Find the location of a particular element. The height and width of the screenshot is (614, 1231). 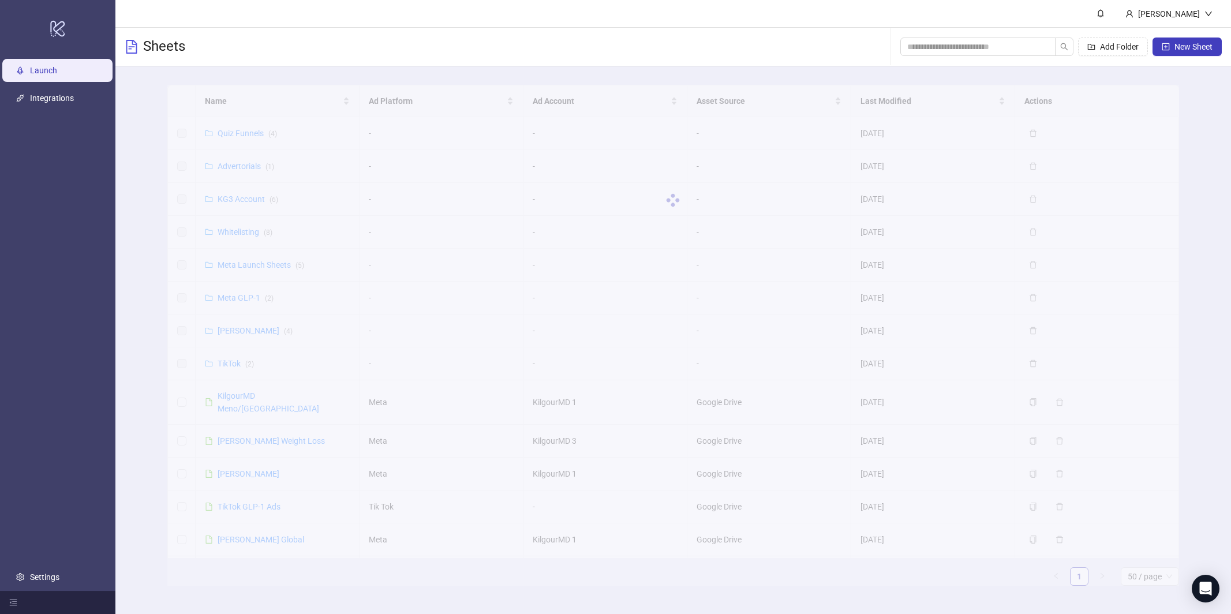

span: menu-fold is located at coordinates (13, 602).